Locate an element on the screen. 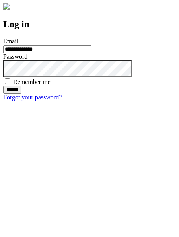 This screenshot has width=179, height=237. label: Password is located at coordinates (15, 56).